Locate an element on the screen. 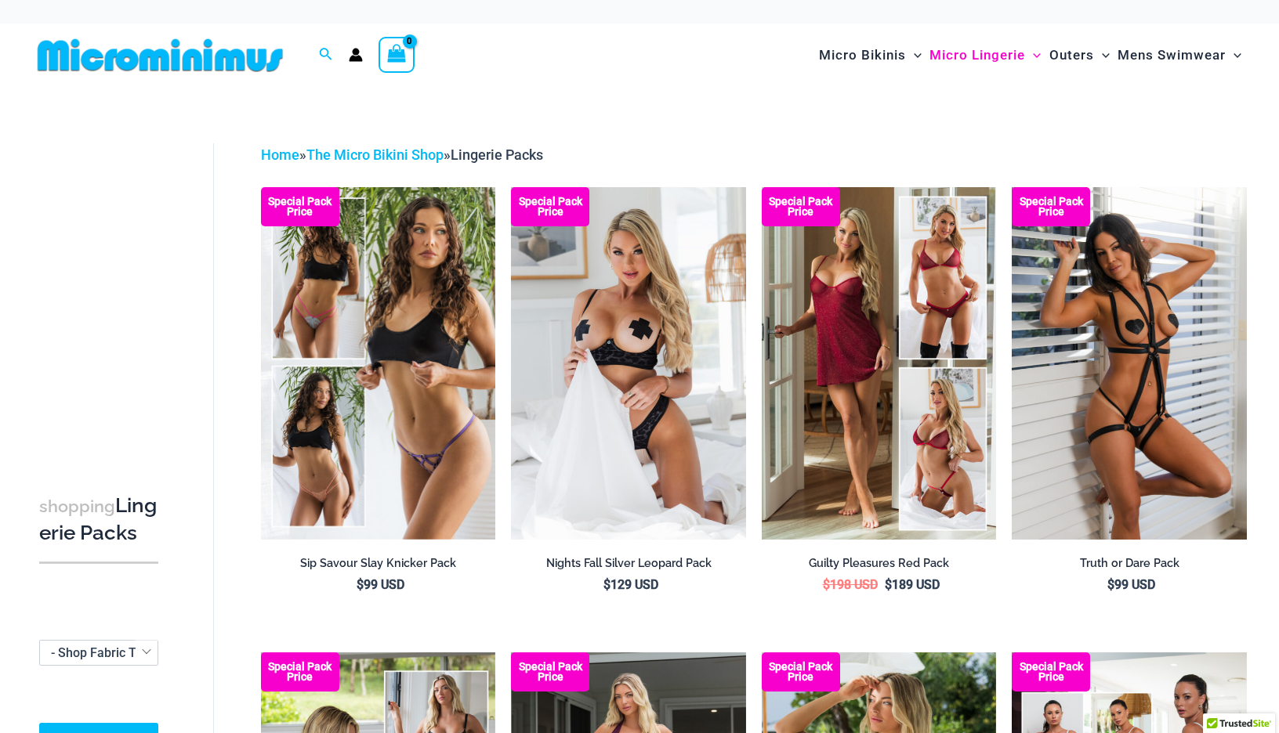 The image size is (1279, 733). bdi: 198 USD is located at coordinates (850, 584).